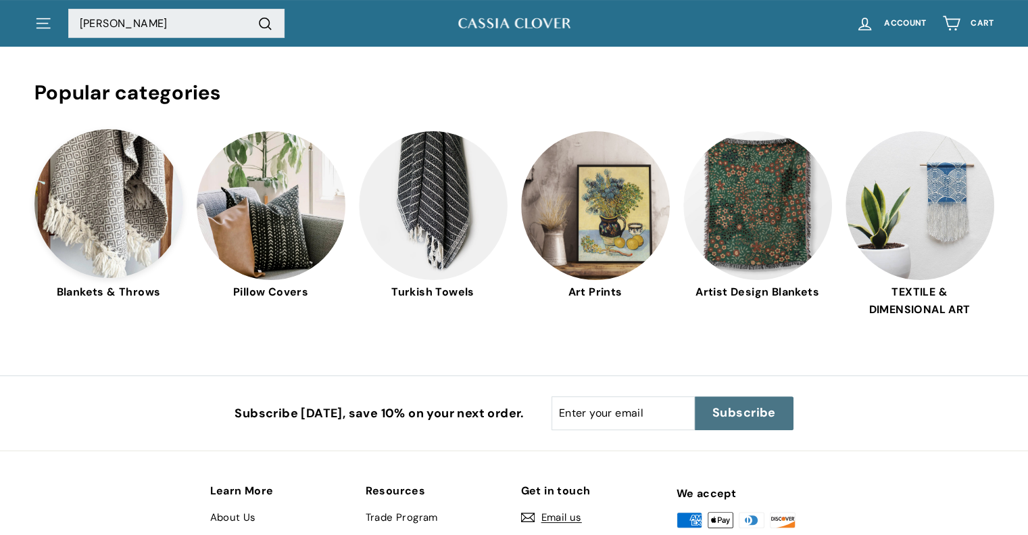  Describe the element at coordinates (562, 517) in the screenshot. I see `span: Email us` at that location.